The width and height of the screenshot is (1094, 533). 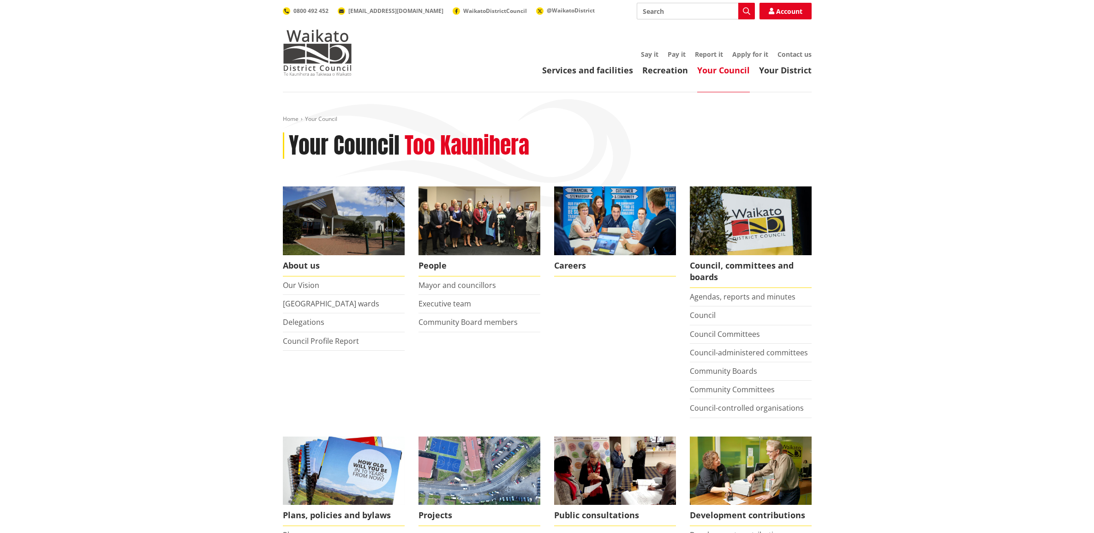 What do you see at coordinates (479, 515) in the screenshot?
I see `span: Projects` at bounding box center [479, 515].